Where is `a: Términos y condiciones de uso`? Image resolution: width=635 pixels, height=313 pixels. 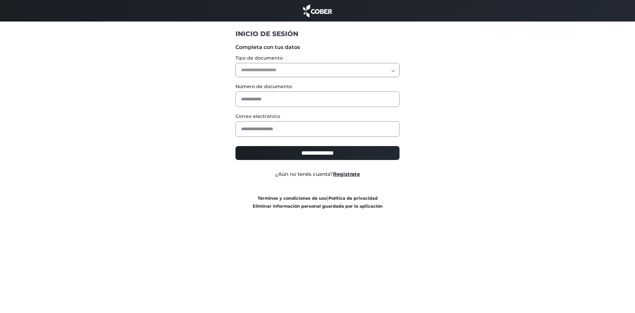 a: Términos y condiciones de uso is located at coordinates (292, 198).